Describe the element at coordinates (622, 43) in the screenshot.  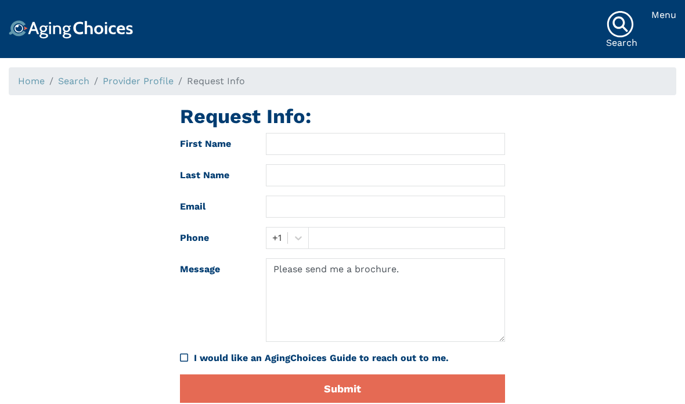
I see `div: Search` at that location.